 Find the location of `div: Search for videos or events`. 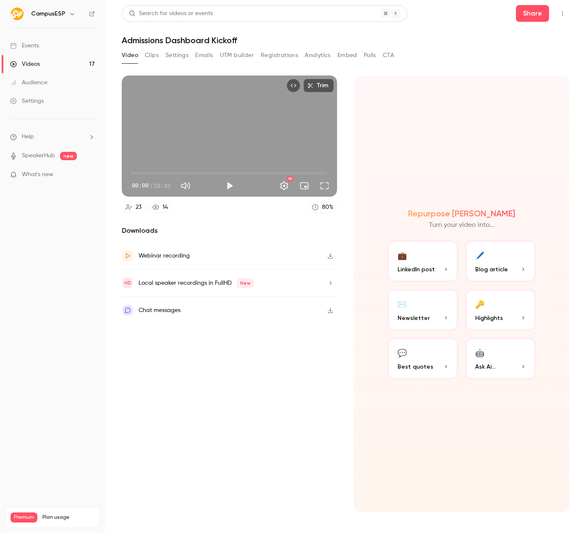

div: Search for videos or events is located at coordinates (171, 13).